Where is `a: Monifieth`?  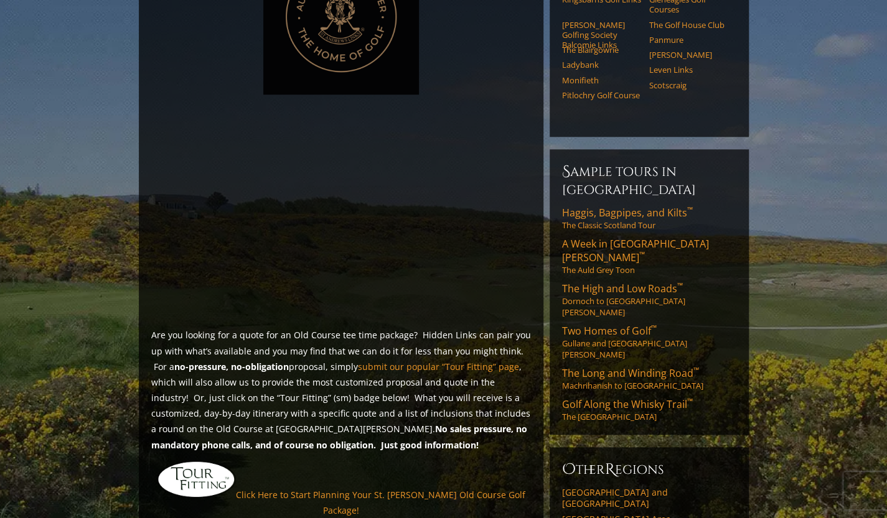 a: Monifieth is located at coordinates (601, 80).